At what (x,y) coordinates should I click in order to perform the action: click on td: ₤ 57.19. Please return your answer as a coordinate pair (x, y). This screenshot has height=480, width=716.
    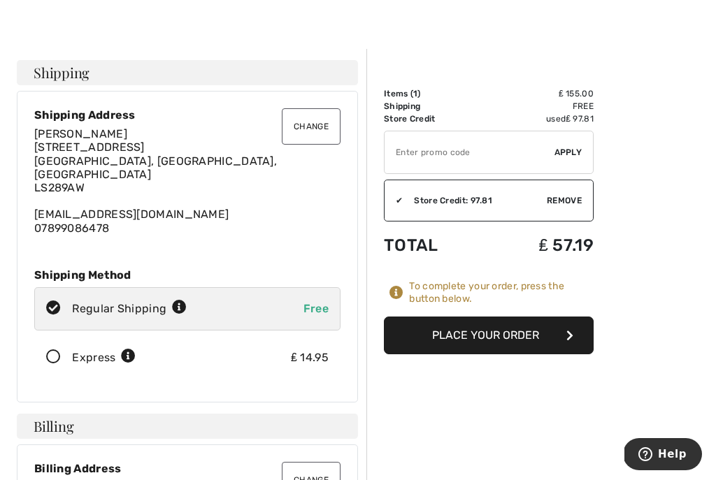
    Looking at the image, I should click on (540, 245).